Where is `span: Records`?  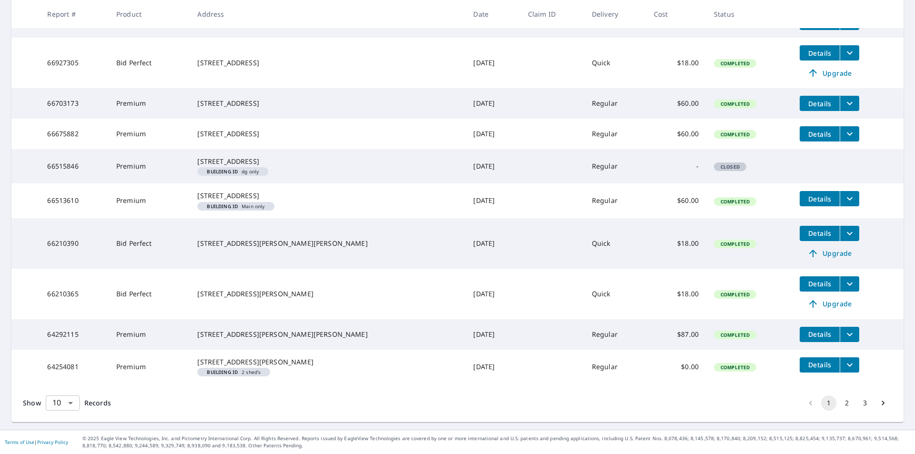
span: Records is located at coordinates (98, 403).